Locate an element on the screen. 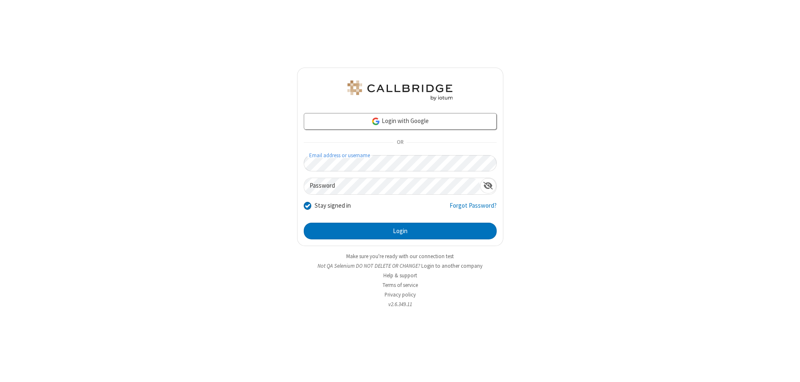  input: Password is located at coordinates (392, 186).